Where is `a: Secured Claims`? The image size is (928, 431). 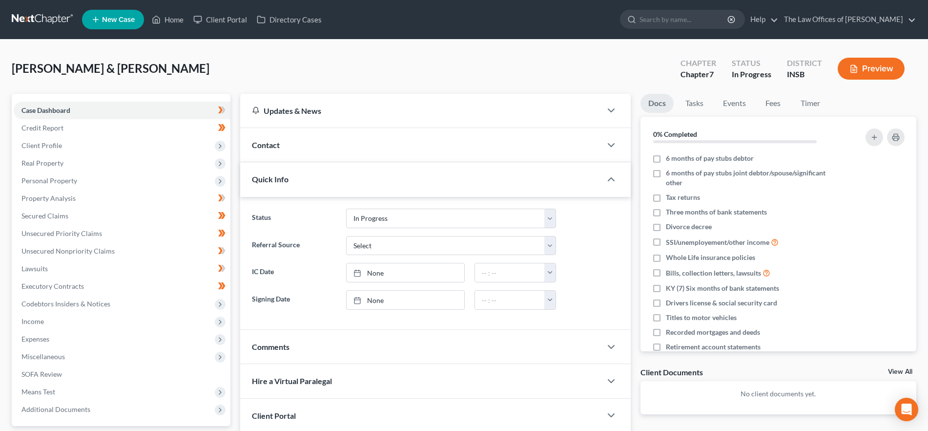
a: Secured Claims is located at coordinates (122, 216).